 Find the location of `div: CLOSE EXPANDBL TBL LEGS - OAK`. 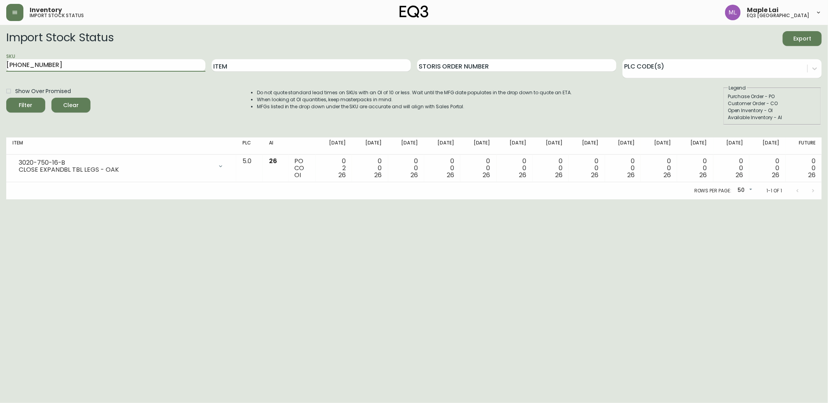

div: CLOSE EXPANDBL TBL LEGS - OAK is located at coordinates (116, 170).